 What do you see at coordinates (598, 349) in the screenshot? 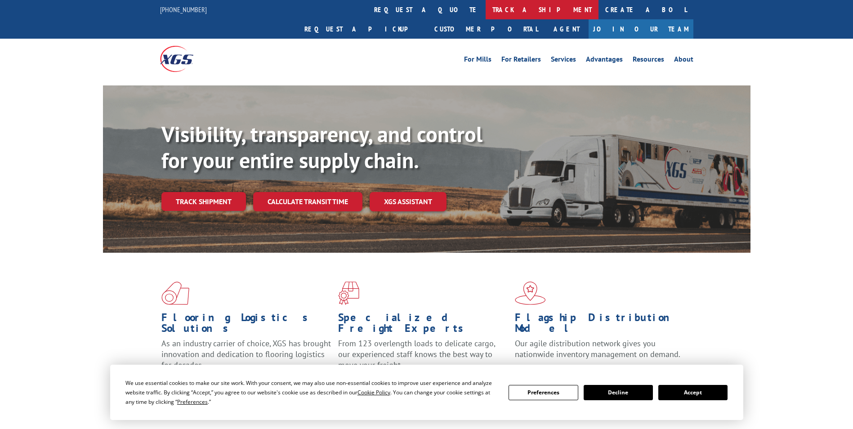
I see `span: Our agile distribution network gives you nationwide inventory management on demand.` at bounding box center [598, 349].